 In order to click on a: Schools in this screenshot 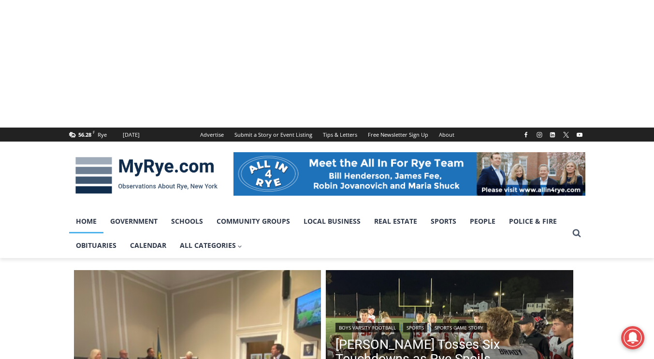, I will do `click(187, 221)`.